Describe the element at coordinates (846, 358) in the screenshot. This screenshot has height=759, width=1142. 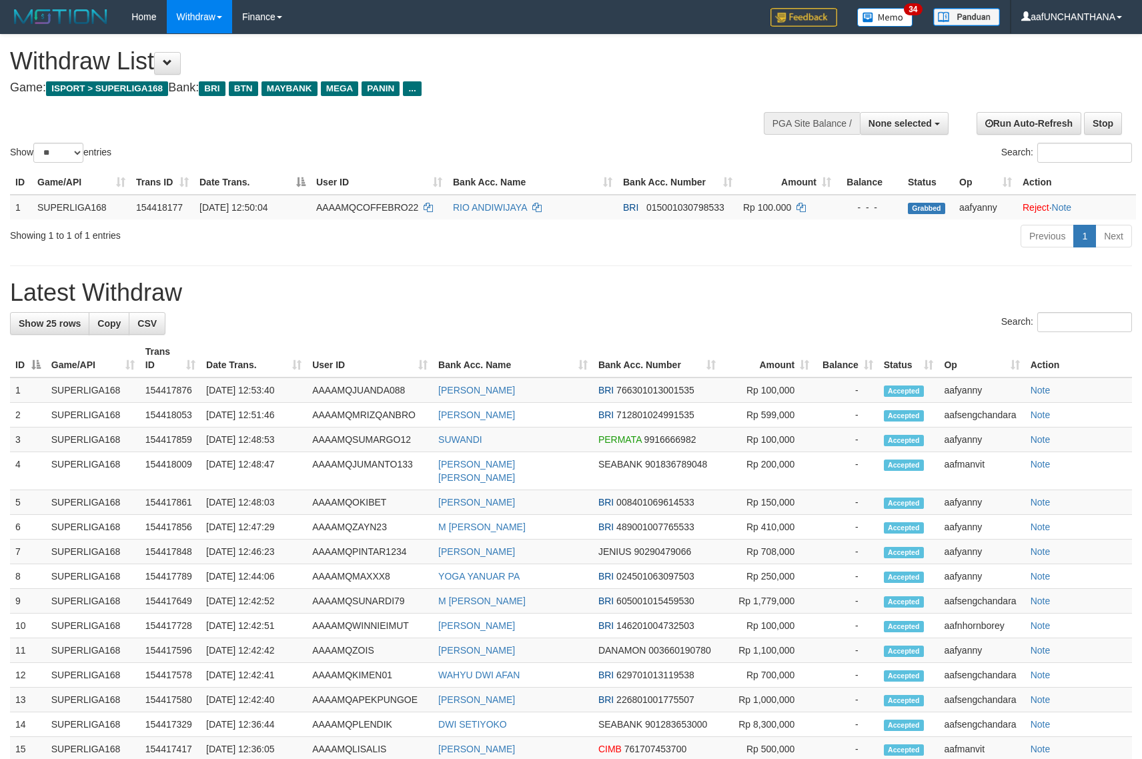
I see `th: Balance: activate to sort column ascending` at that location.